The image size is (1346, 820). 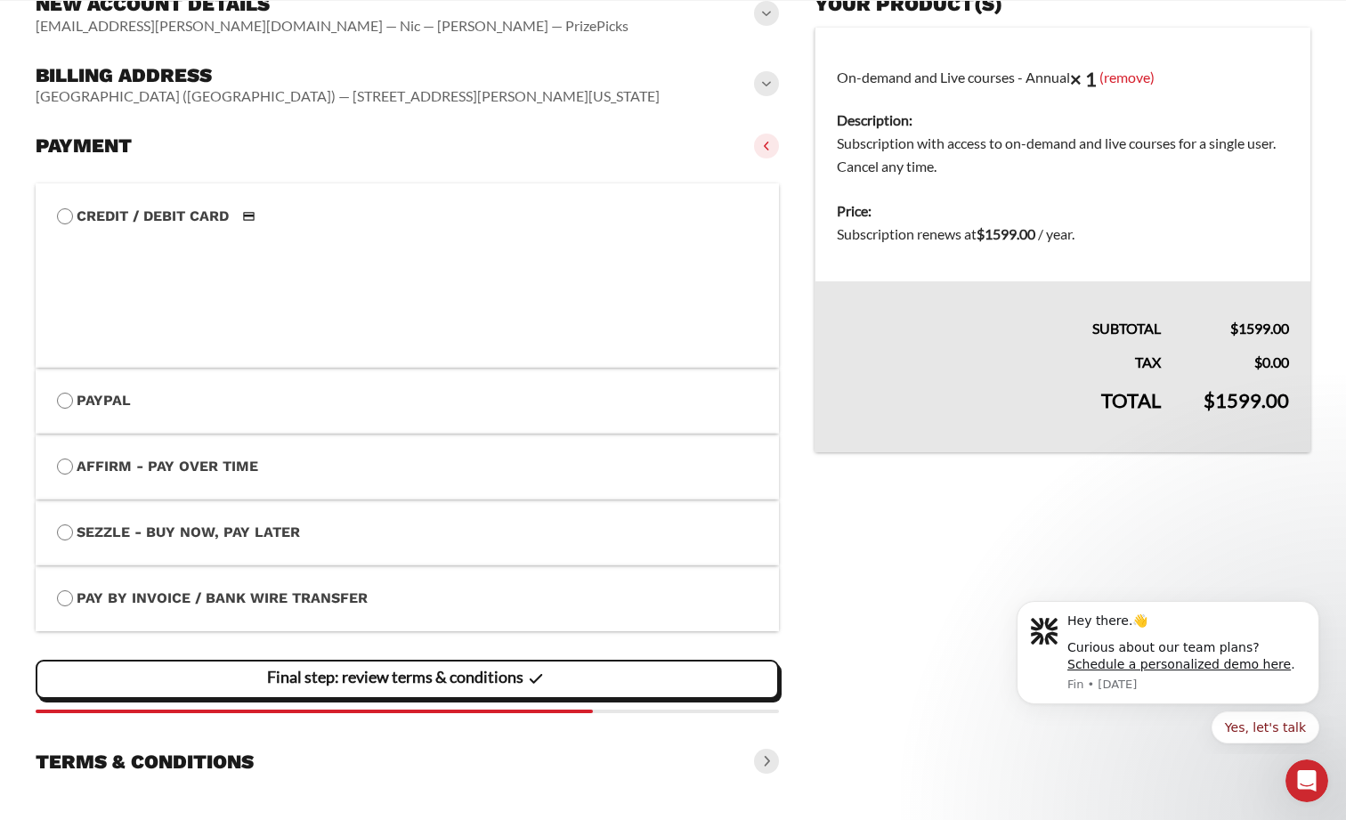 I want to click on a: (remove), so click(x=1127, y=76).